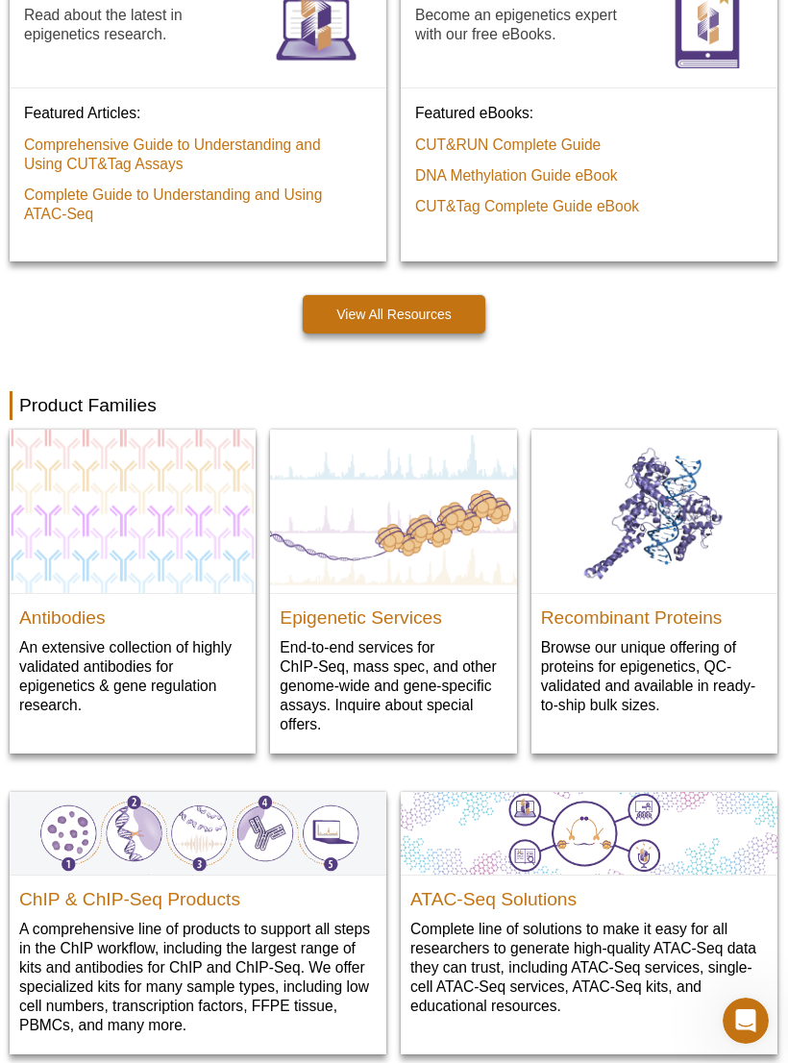 The image size is (788, 1063). What do you see at coordinates (655, 511) in the screenshot?
I see `img: Recombinant Proteins` at bounding box center [655, 511].